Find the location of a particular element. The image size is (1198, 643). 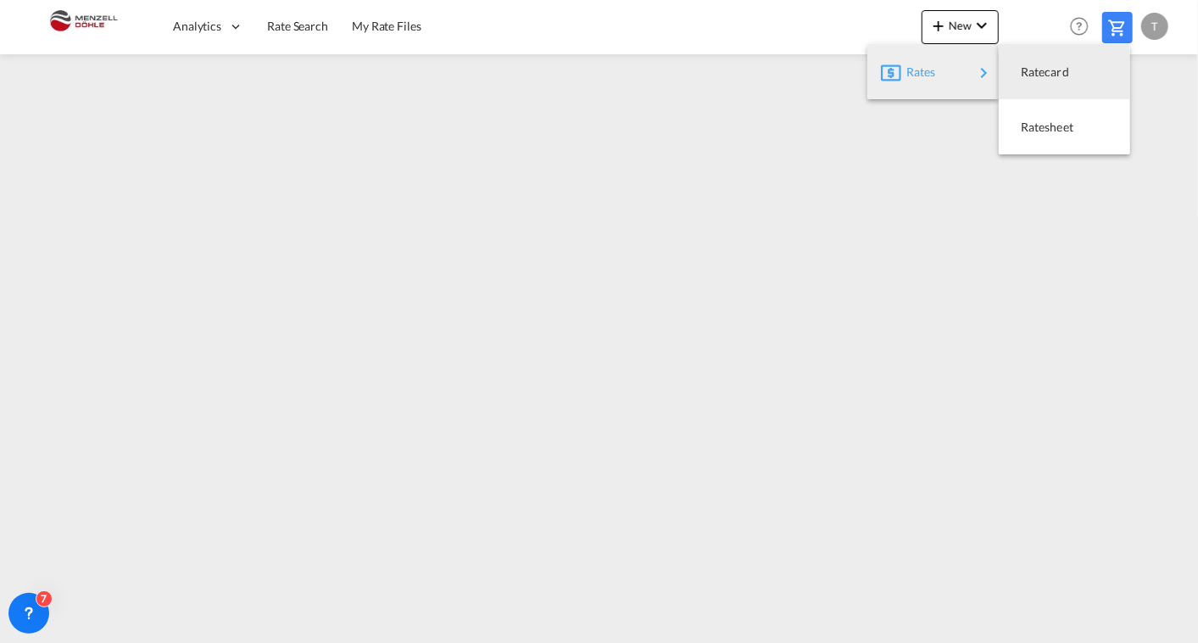

span: Ratesheet is located at coordinates (1030, 127).